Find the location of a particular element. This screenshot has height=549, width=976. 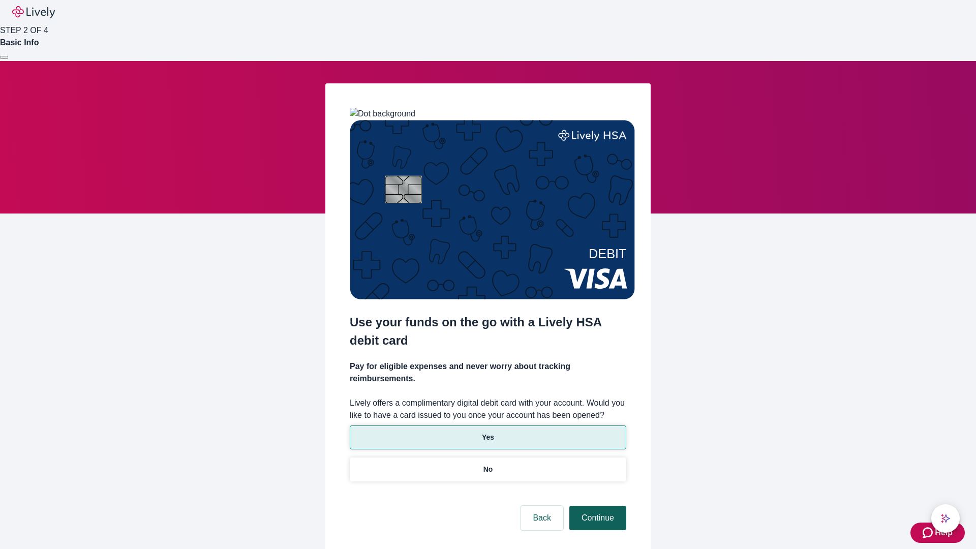

button: Back is located at coordinates (542, 518).